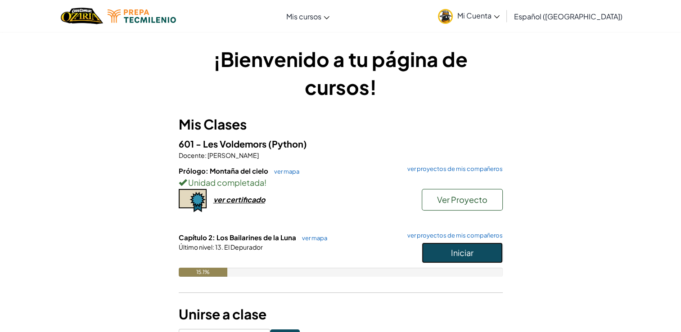 This screenshot has height=332, width=681. I want to click on a: Ozaria by CodeCombat logo, so click(82, 16).